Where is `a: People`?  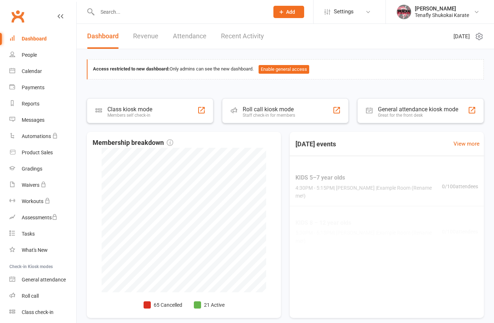 a: People is located at coordinates (43, 55).